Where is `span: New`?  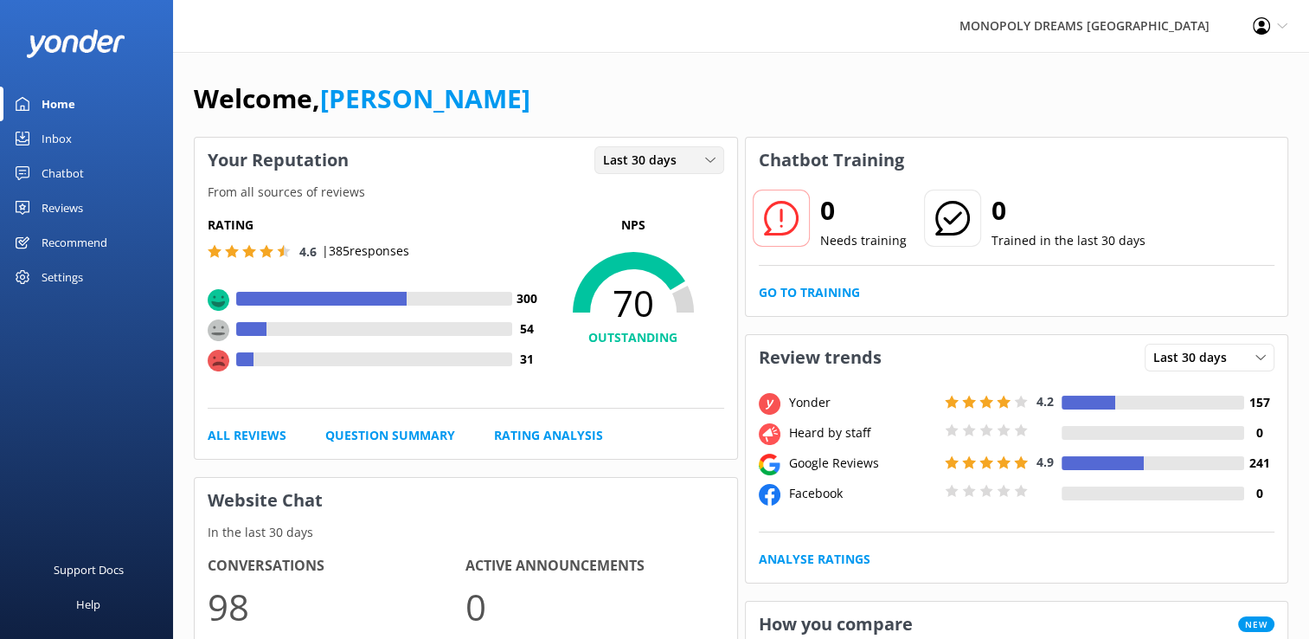 span: New is located at coordinates (1257, 624).